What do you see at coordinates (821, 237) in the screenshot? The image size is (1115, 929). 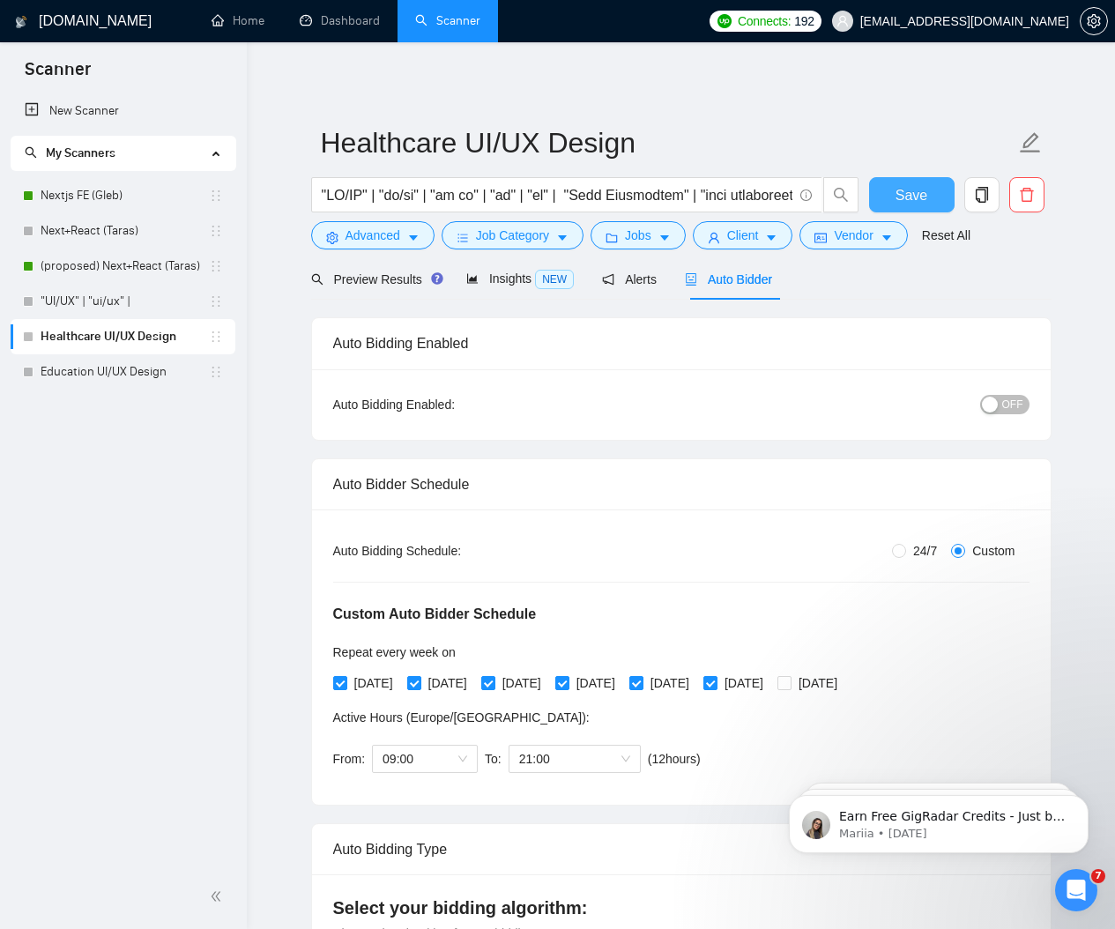 I see `span: idcard` at bounding box center [821, 237].